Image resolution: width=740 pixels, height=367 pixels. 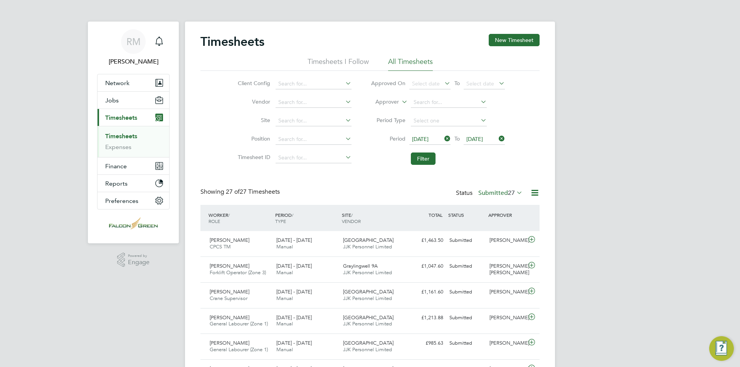 What do you see at coordinates (435, 215) in the screenshot?
I see `span: TOTAL` at bounding box center [435, 215].